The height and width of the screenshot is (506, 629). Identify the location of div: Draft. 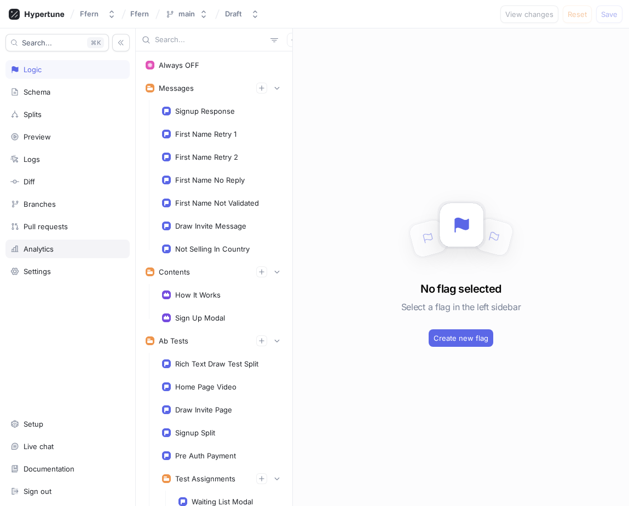
(233, 14).